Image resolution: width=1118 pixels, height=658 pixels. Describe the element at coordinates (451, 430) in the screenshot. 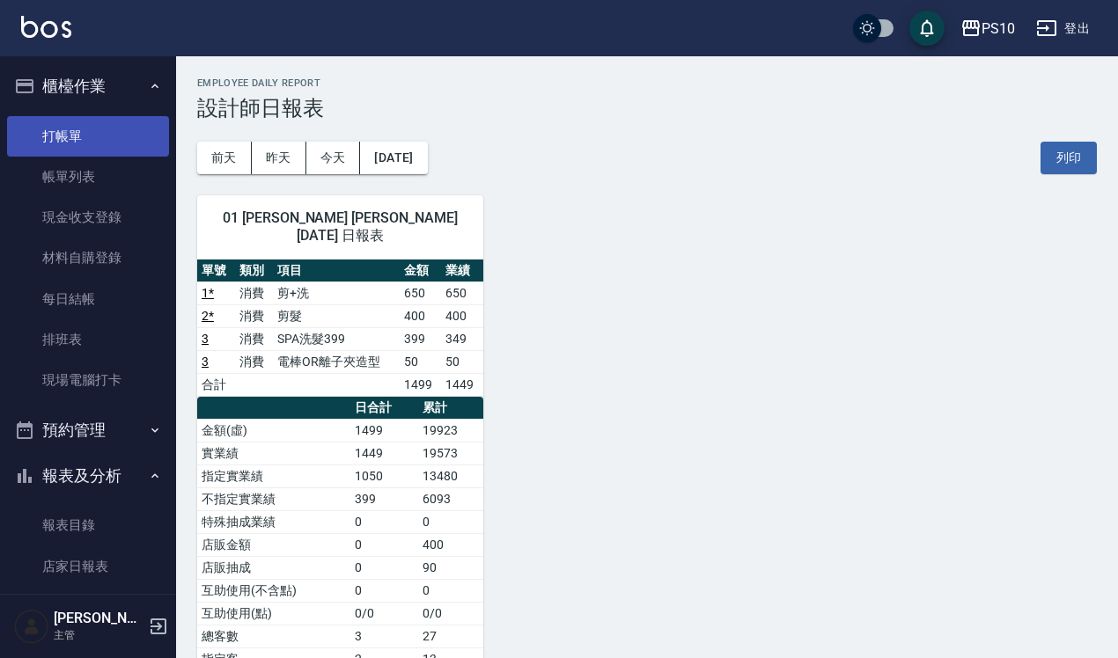

I see `td: 19923` at that location.